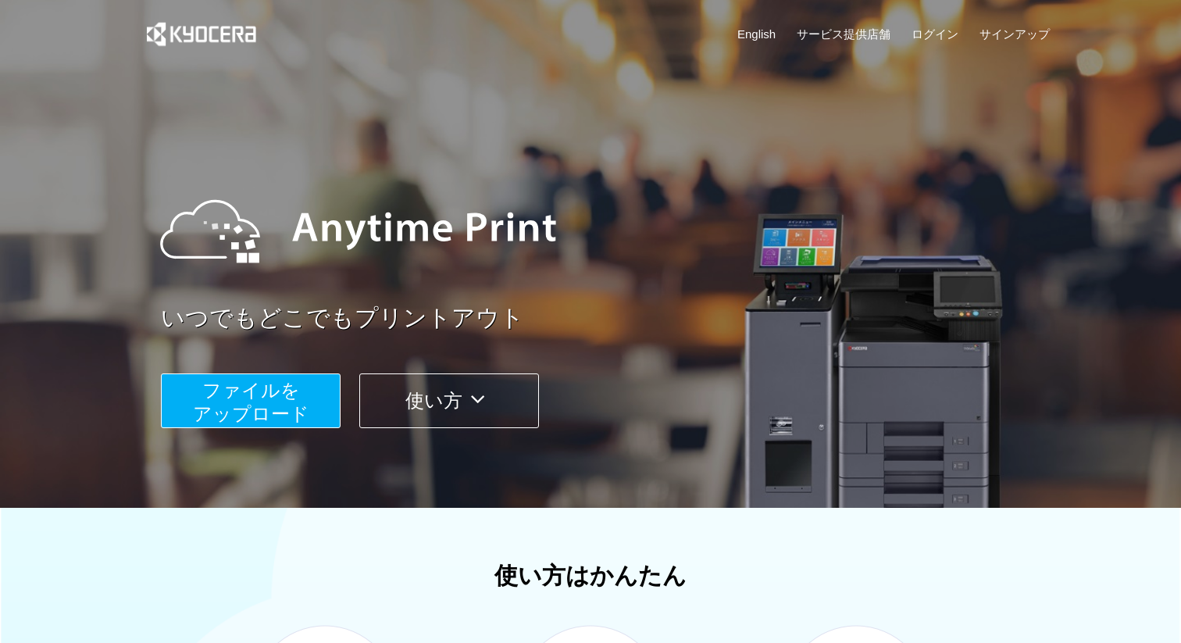 The height and width of the screenshot is (643, 1181). What do you see at coordinates (449, 401) in the screenshot?
I see `button: 使い方` at bounding box center [449, 401].